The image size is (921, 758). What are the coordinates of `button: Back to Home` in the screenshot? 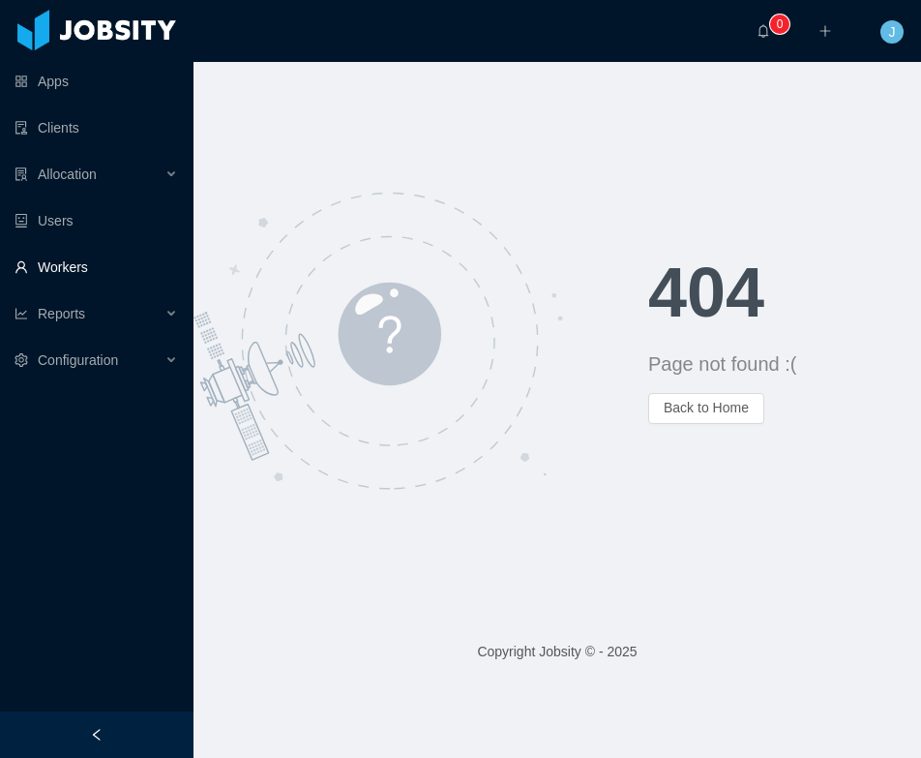 It's located at (706, 408).